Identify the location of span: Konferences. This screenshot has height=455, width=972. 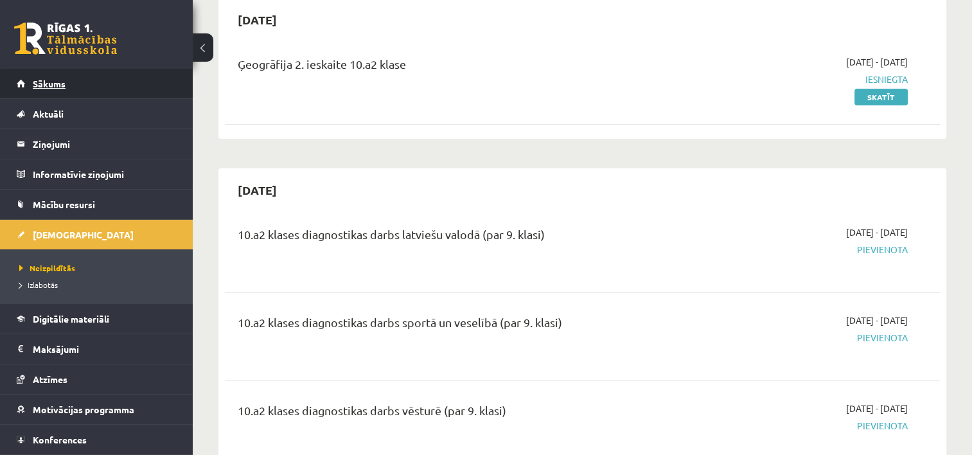
(60, 440).